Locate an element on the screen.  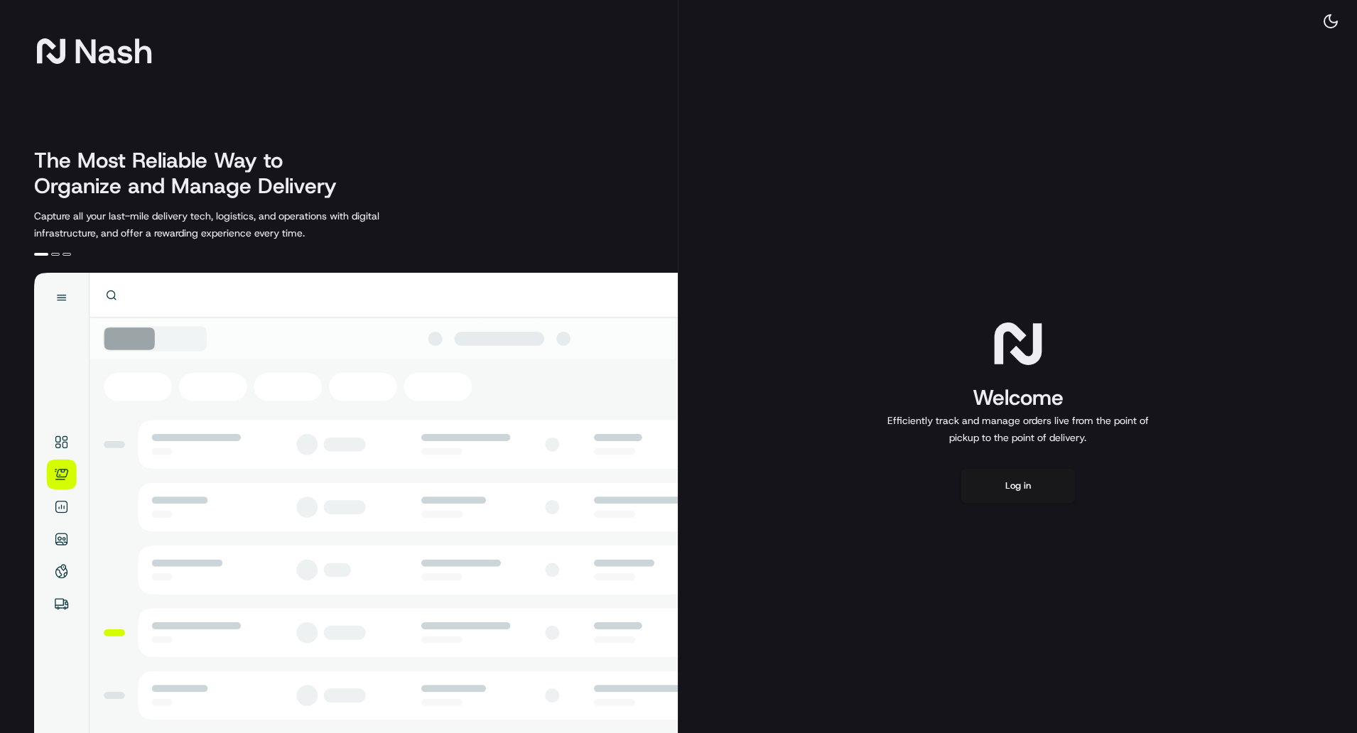
h2: The Most Reliable Way to Organize and Manage Delivery is located at coordinates (193, 173).